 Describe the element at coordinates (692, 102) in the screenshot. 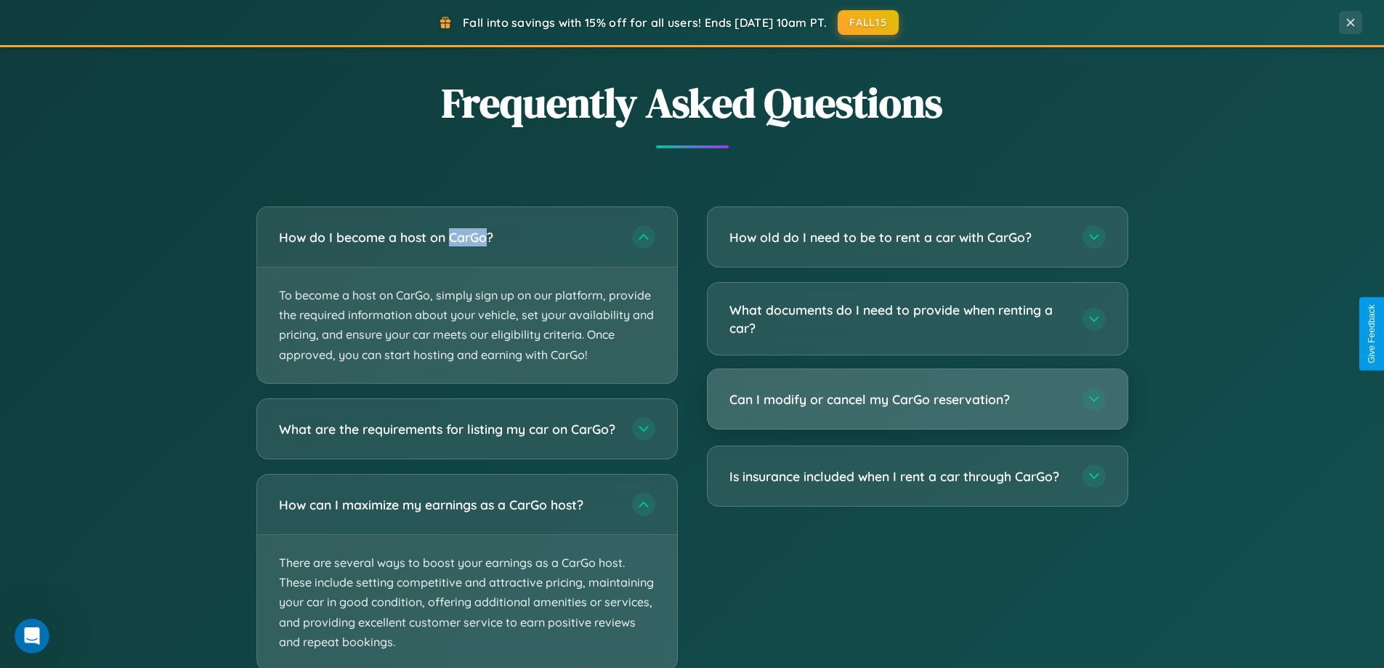

I see `h2: Frequently Asked Questions` at that location.